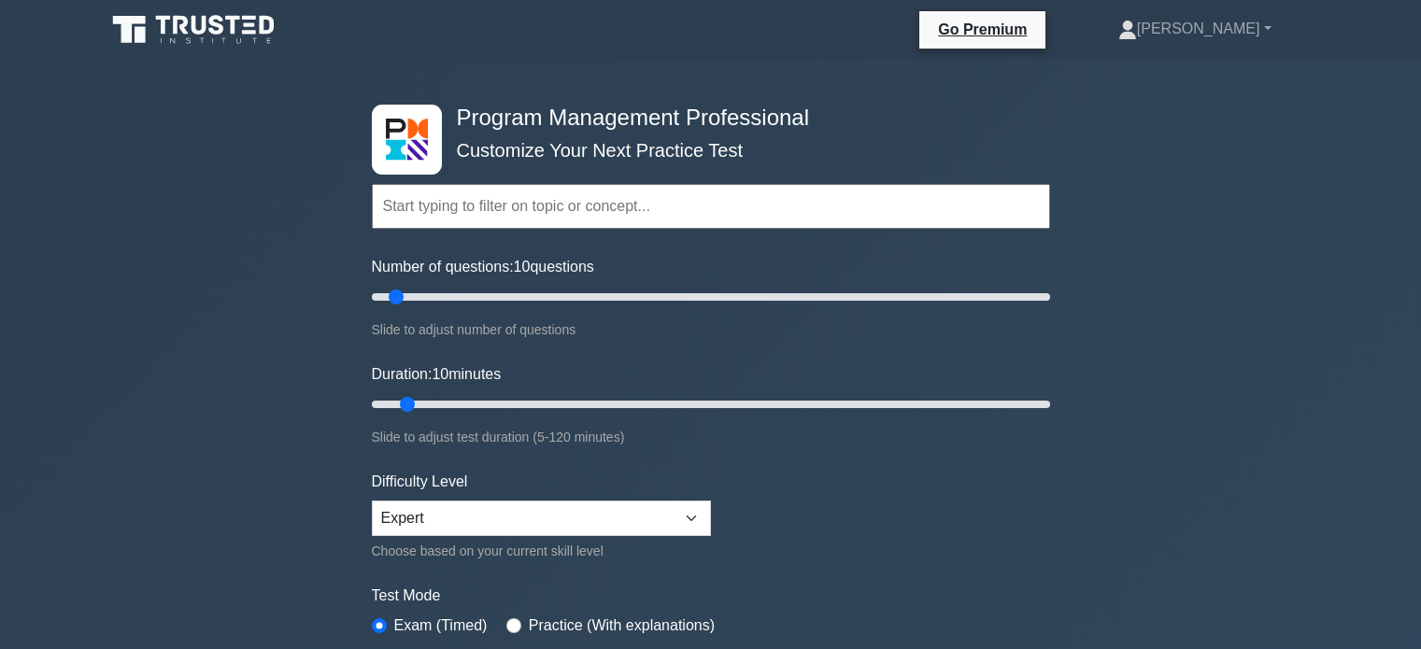  Describe the element at coordinates (541, 551) in the screenshot. I see `div: Choose based on your current skill level` at that location.